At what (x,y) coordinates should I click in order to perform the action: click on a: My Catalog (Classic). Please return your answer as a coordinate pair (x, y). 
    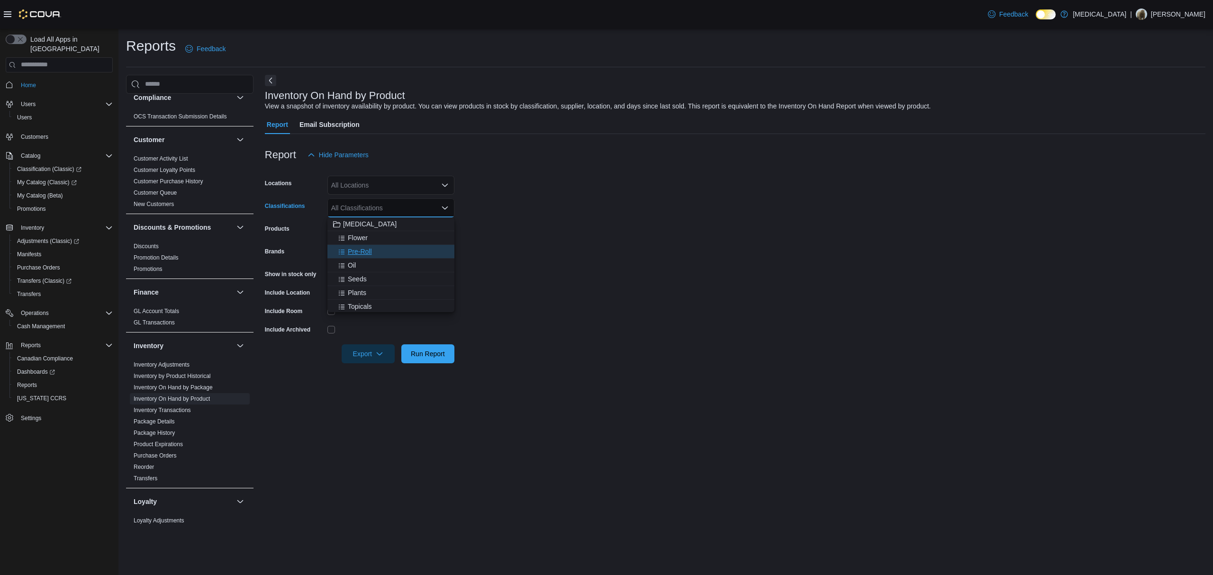
    Looking at the image, I should click on (63, 182).